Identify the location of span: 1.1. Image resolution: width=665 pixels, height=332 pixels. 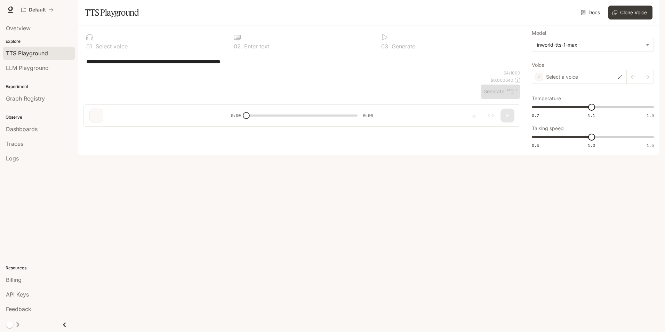
(591, 115).